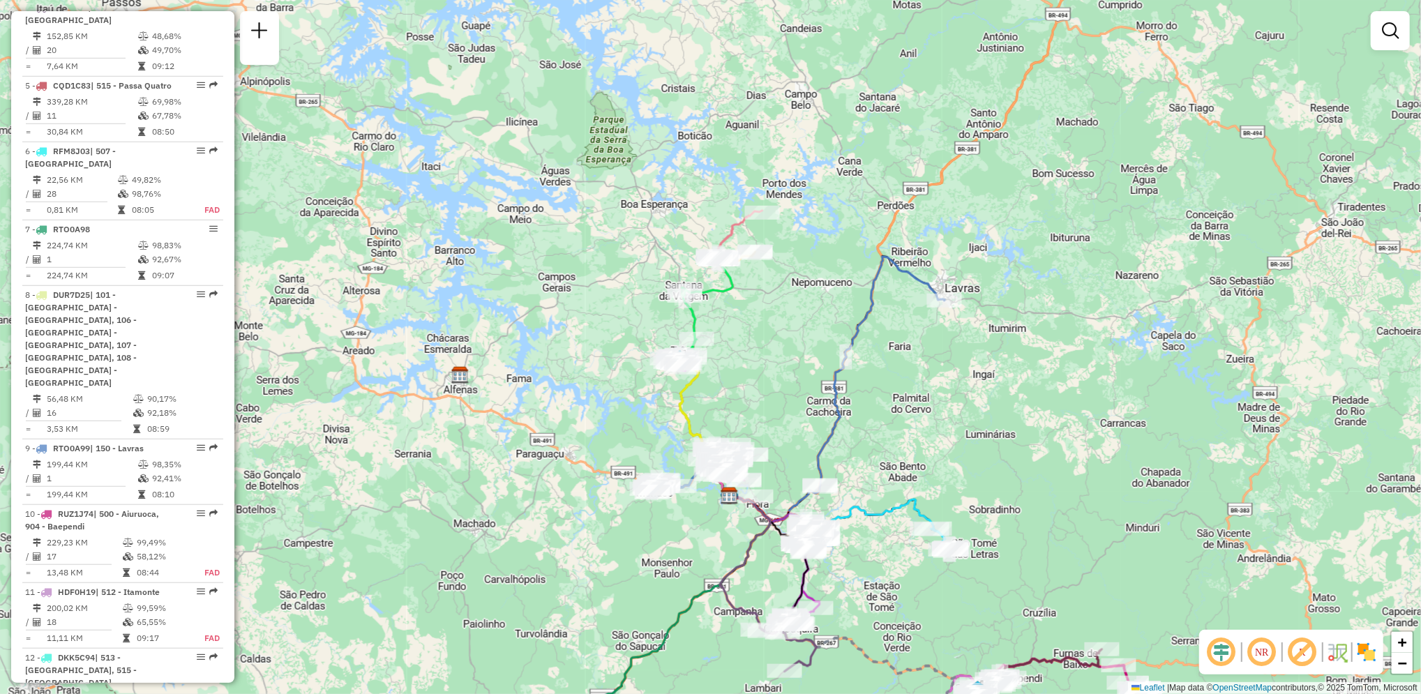  I want to click on span: 10 -, so click(92, 520).